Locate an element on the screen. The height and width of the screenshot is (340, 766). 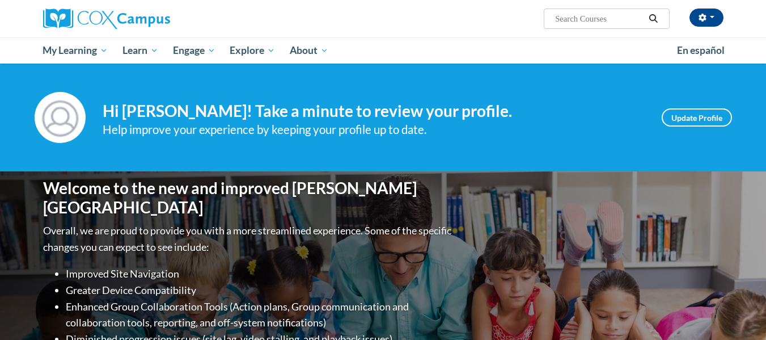
span: My Learning is located at coordinates (75, 50).